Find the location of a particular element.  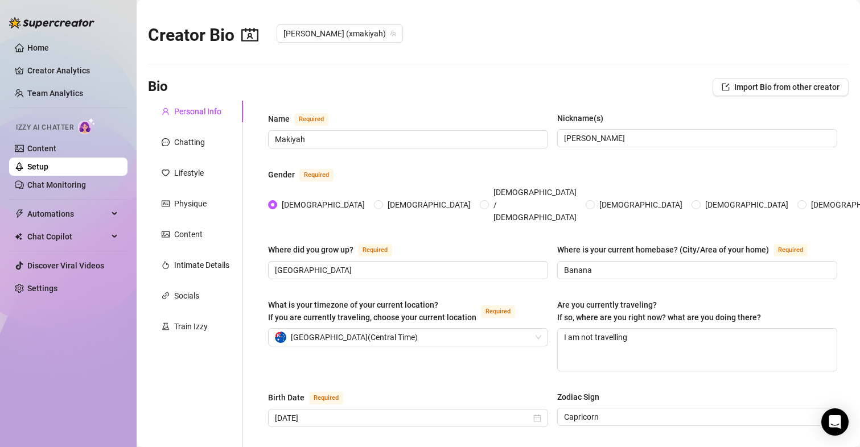

a: Home is located at coordinates (38, 48).